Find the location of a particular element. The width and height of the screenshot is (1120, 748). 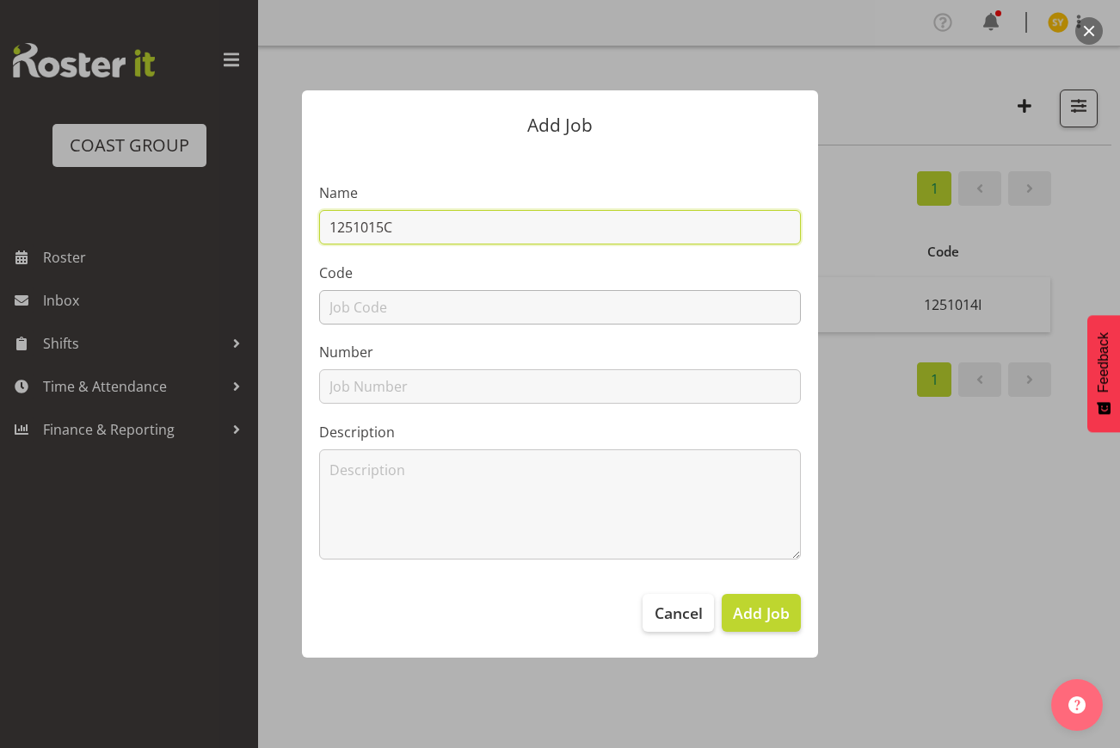

input: Job Name is located at coordinates (560, 227).